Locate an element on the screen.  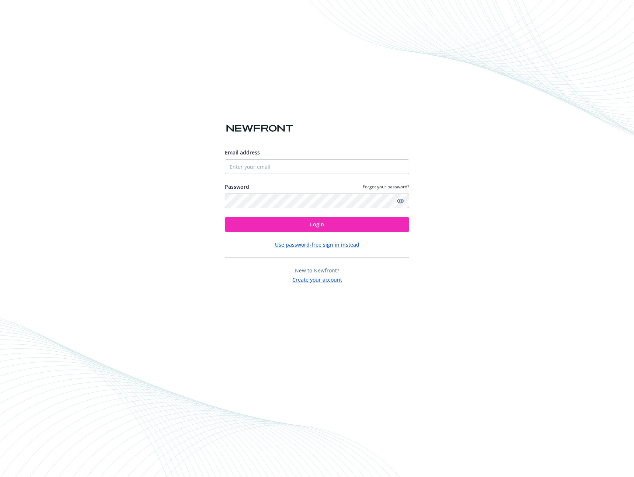
a: Forgot your password? is located at coordinates (386, 187).